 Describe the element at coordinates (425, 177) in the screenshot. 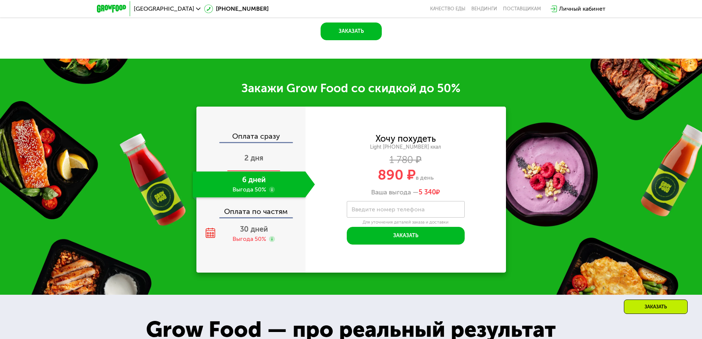

I see `span: в день` at that location.